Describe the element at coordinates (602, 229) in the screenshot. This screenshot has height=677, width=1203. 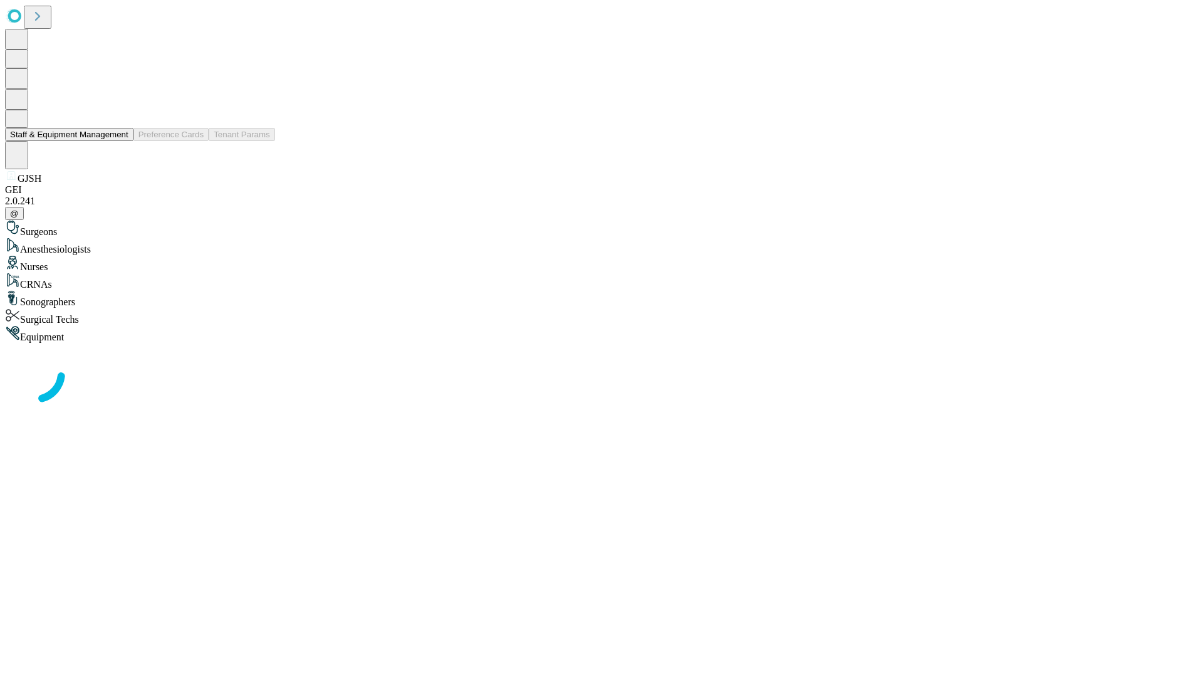
I see `div: Surgeons` at that location.